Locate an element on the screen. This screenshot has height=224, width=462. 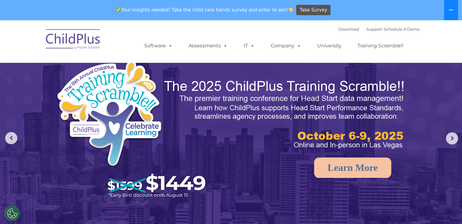
span: Last name is located at coordinates (94, 42).